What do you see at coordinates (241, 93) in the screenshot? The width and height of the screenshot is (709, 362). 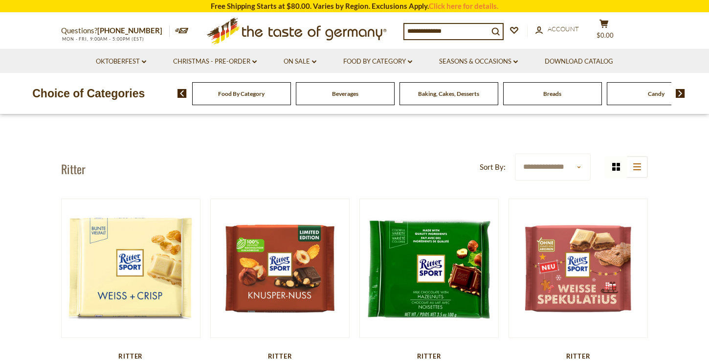 I see `span: Food By Category` at bounding box center [241, 93].